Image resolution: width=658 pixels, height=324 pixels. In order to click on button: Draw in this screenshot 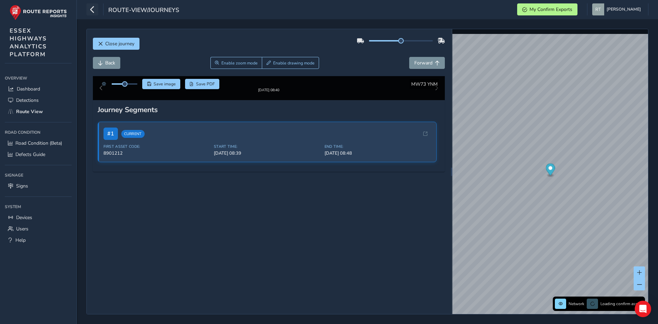, I will do `click(290, 63)`.